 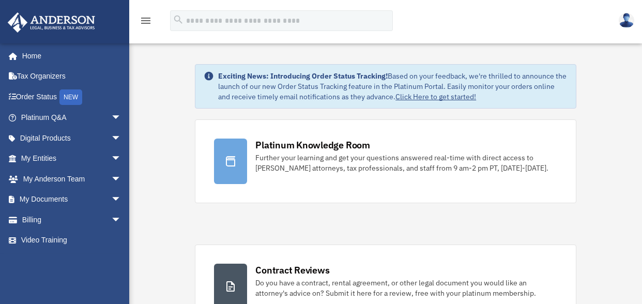 I want to click on img: User Pic, so click(x=627, y=20).